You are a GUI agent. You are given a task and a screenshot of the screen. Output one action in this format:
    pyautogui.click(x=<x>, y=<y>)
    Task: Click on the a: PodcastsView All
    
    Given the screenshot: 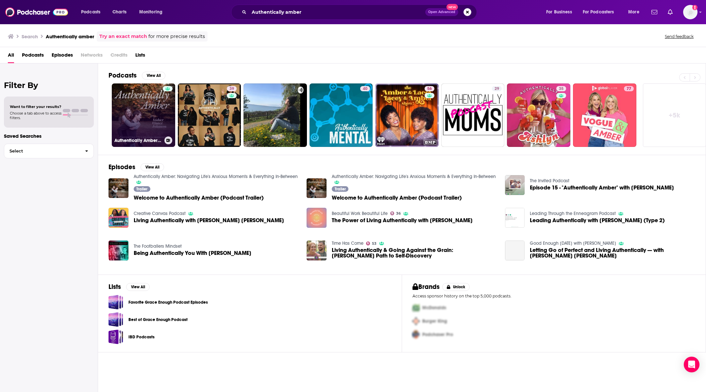 What is the action you would take?
    pyautogui.click(x=137, y=75)
    